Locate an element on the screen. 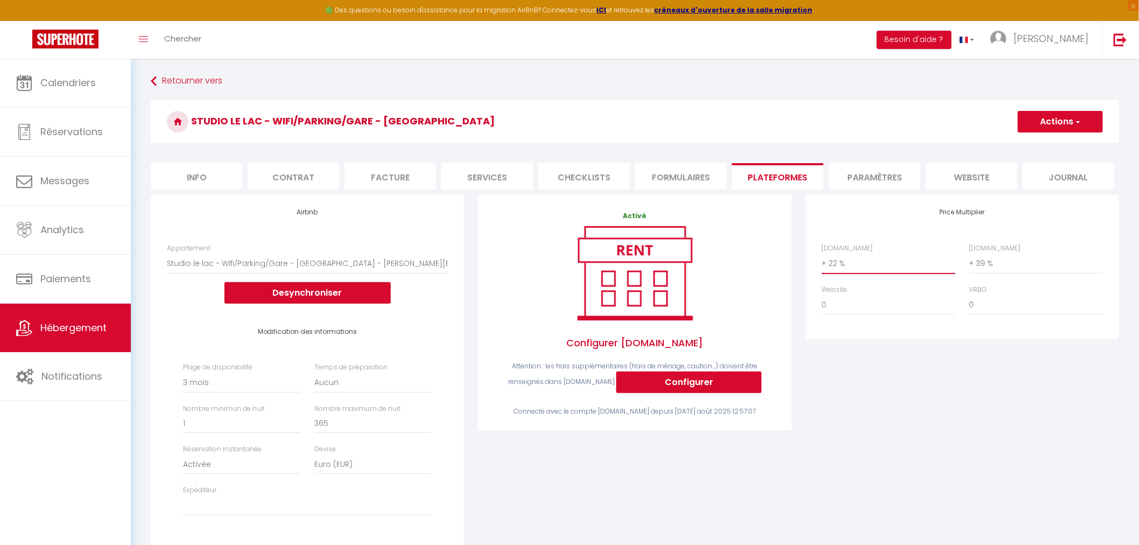 The image size is (1139, 545). span: Réservations is located at coordinates (72, 131).